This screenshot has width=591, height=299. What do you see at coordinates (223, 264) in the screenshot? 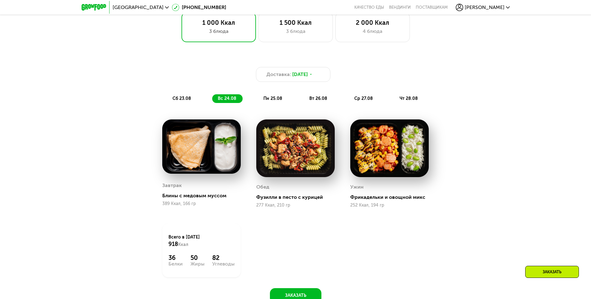
I see `div: Углеводы` at bounding box center [223, 264].